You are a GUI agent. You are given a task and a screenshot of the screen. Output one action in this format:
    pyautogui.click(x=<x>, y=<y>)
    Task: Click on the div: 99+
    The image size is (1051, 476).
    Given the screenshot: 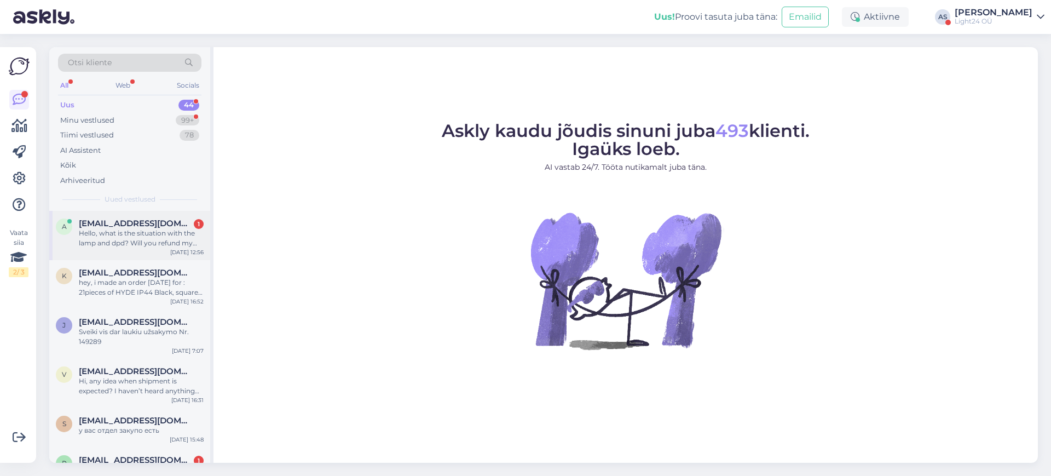 What is the action you would take?
    pyautogui.click(x=187, y=120)
    